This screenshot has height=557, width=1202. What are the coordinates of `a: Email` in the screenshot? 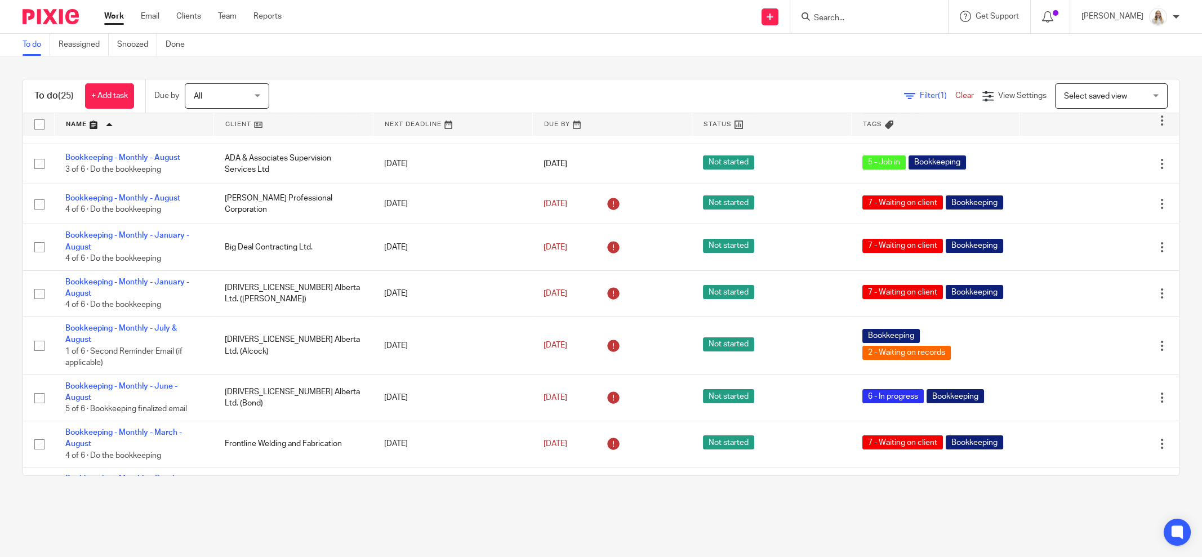 It's located at (150, 16).